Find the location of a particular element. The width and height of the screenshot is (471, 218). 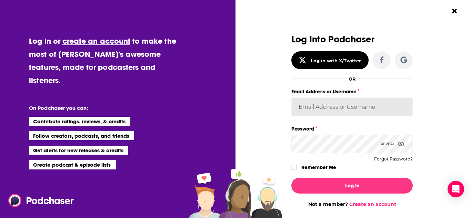

img: Podchaser - Follow, Share and Rate Podcasts is located at coordinates (41, 200).